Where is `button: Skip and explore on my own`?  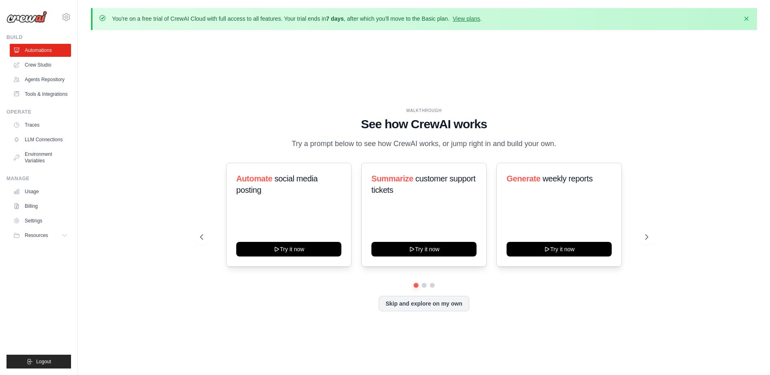 button: Skip and explore on my own is located at coordinates (424, 304).